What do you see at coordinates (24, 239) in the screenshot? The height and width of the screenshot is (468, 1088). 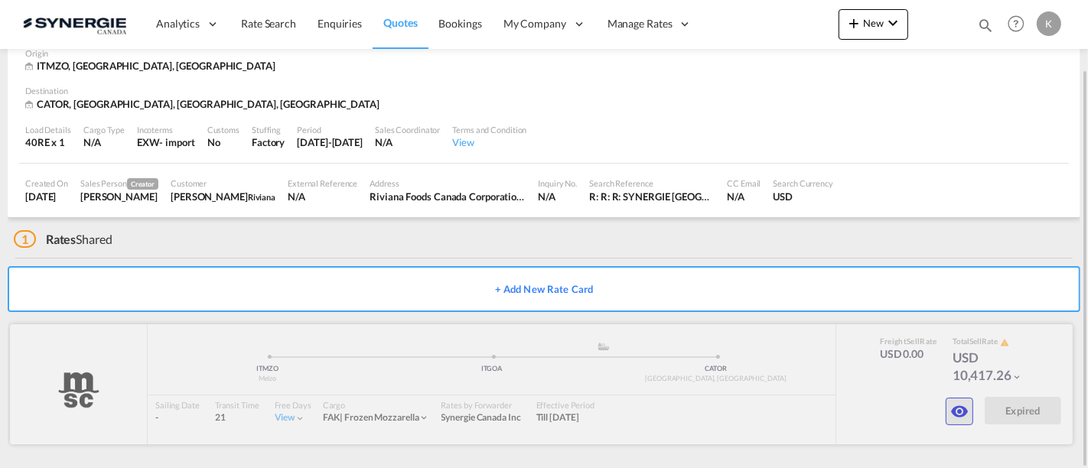 I see `span: 1` at bounding box center [24, 239].